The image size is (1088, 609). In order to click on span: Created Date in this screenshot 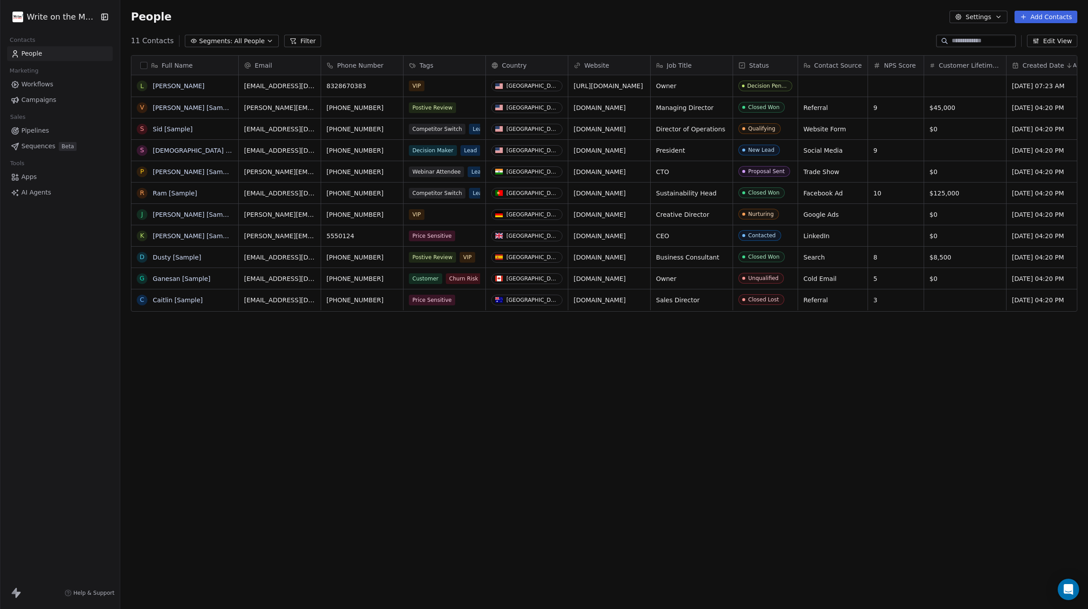, I will do `click(1043, 65)`.